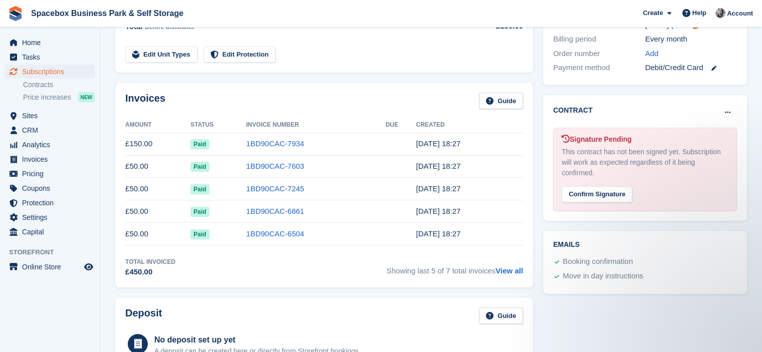 Image resolution: width=762 pixels, height=352 pixels. I want to click on div: NEW, so click(86, 97).